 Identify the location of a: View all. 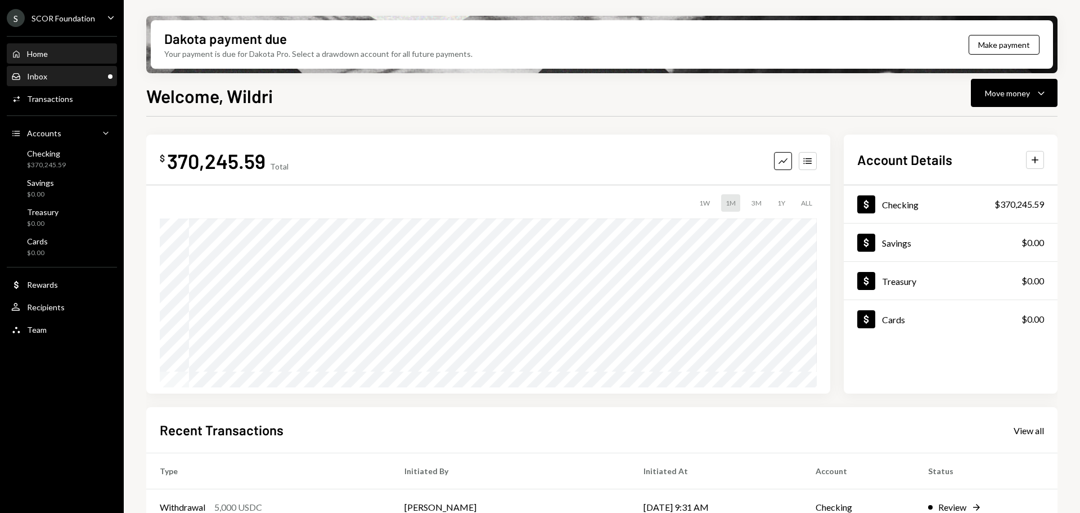
(1029, 430).